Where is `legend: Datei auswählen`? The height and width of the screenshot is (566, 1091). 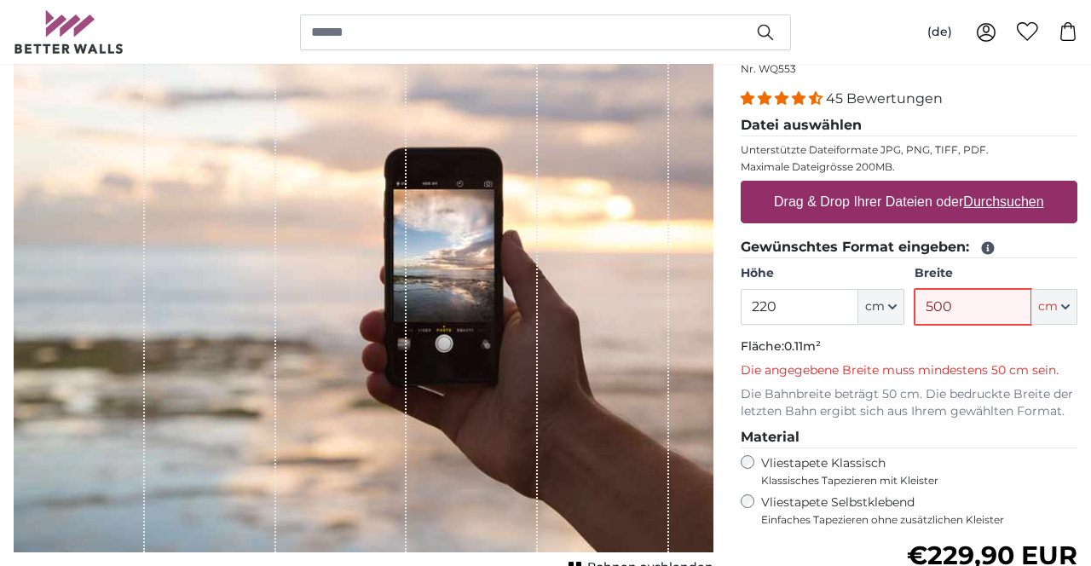
legend: Datei auswählen is located at coordinates (908, 125).